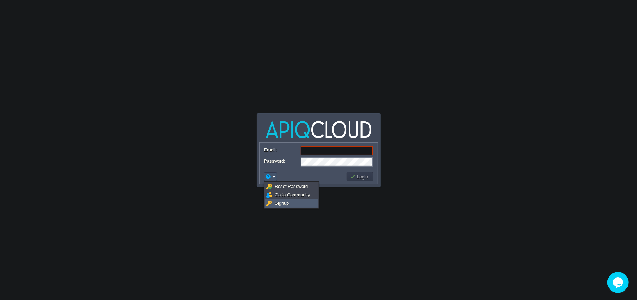  I want to click on span: Reset Password, so click(291, 186).